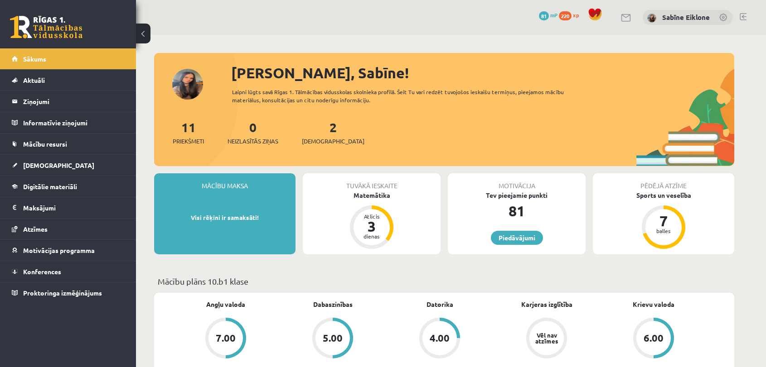 The image size is (766, 367). I want to click on a: Karjeras izglītība, so click(546, 304).